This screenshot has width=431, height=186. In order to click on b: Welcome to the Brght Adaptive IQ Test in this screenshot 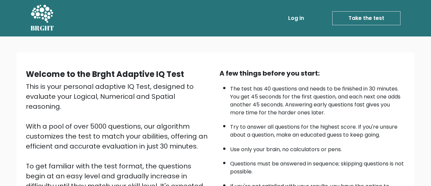, I will do `click(105, 74)`.